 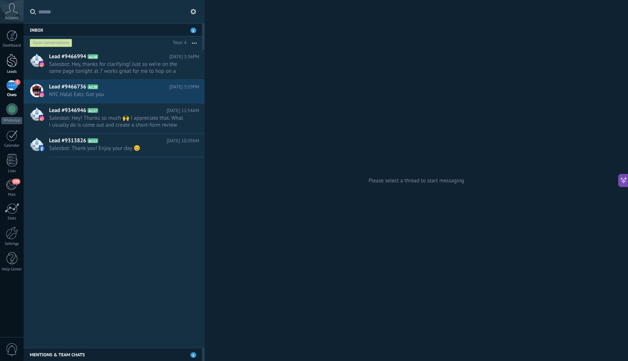 What do you see at coordinates (113, 354) in the screenshot?
I see `div: Mentions & Team chats` at bounding box center [113, 354].